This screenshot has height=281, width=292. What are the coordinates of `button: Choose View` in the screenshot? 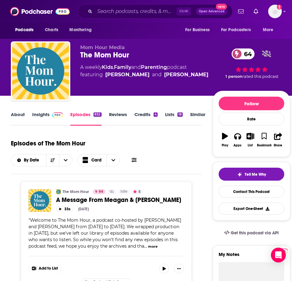 It's located at (99, 160).